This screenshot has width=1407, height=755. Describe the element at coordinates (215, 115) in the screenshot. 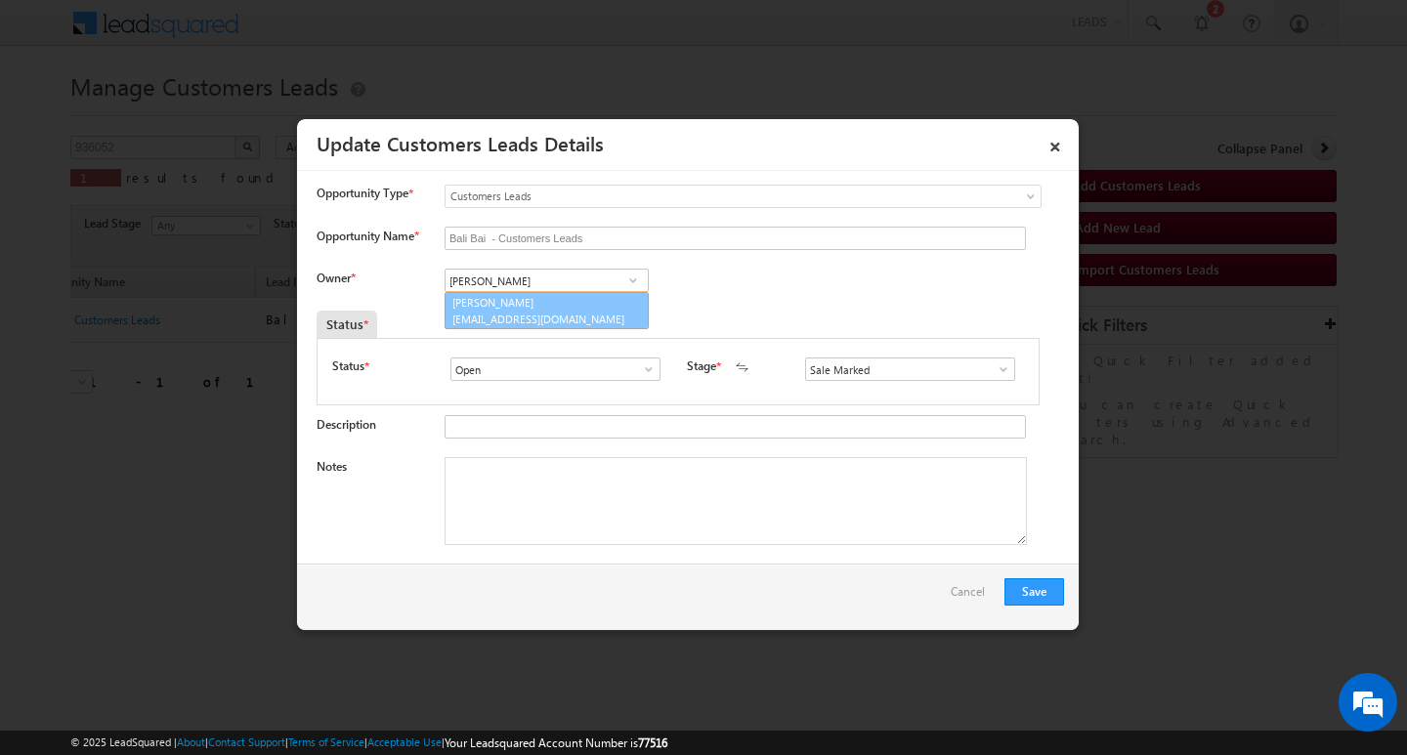

I see `div: Leave a message` at that location.